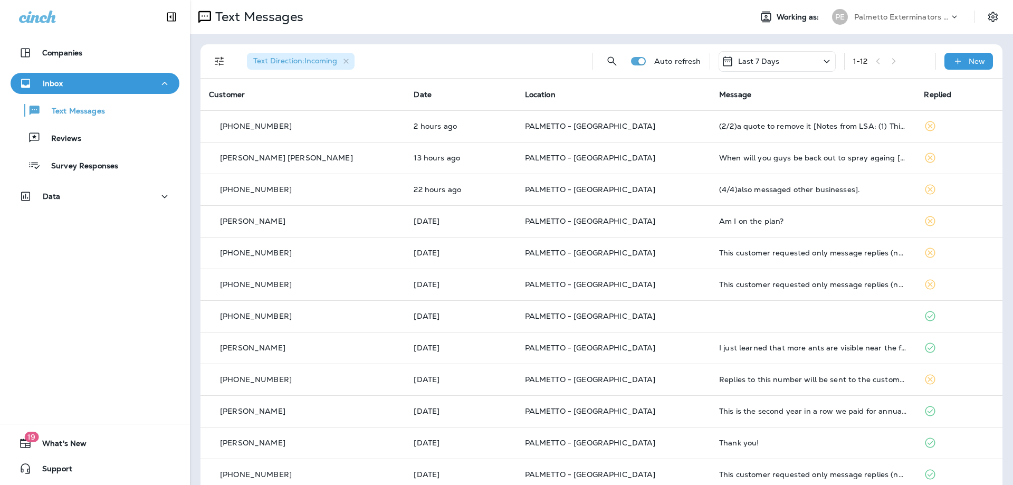  Describe the element at coordinates (61, 139) in the screenshot. I see `p: Reviews` at that location.